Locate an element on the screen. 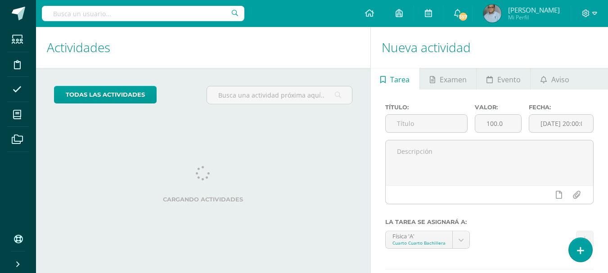 The width and height of the screenshot is (608, 273). input: Puntos máximos is located at coordinates (498, 123).